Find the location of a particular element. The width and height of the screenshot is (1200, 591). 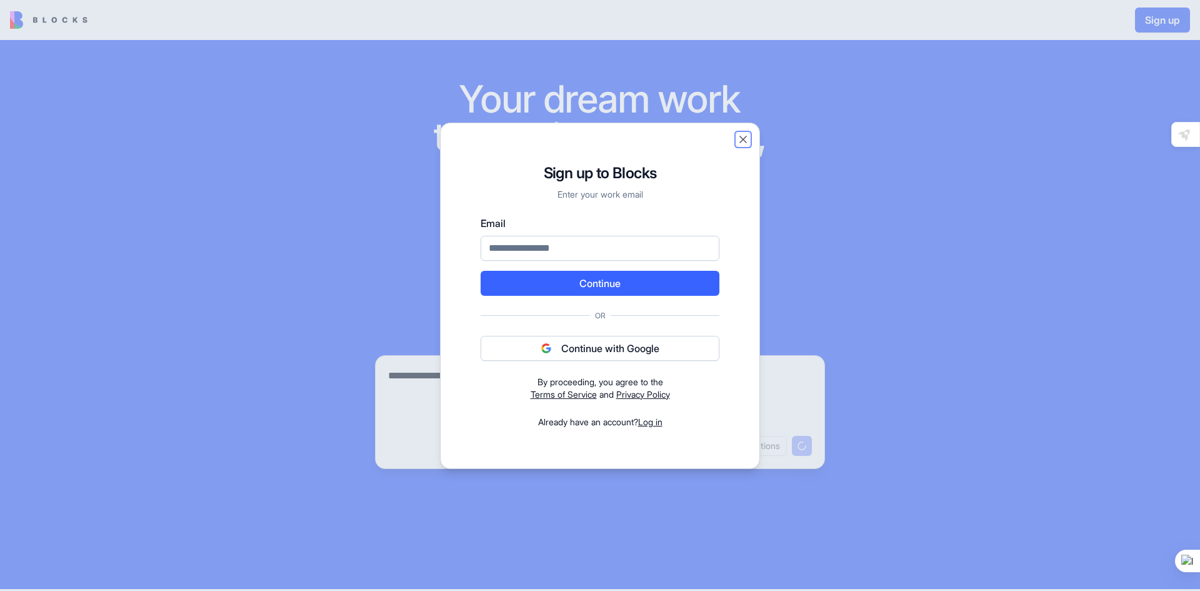

label: Email is located at coordinates (600, 223).